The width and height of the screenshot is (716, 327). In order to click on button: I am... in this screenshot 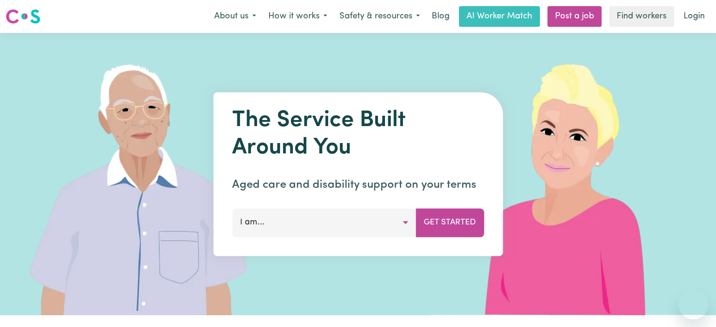, I will do `click(324, 223)`.